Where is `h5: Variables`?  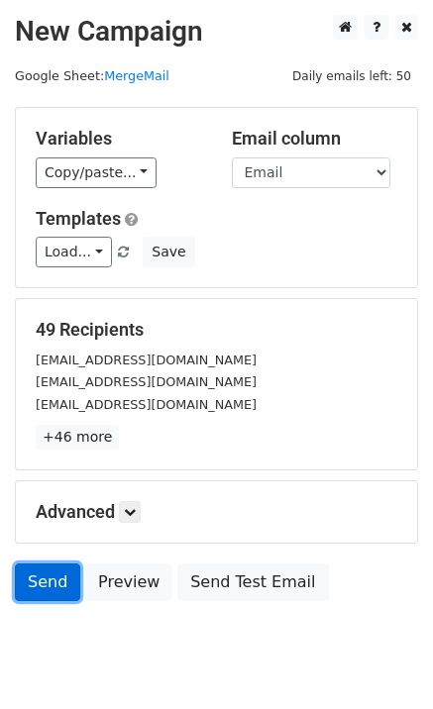
h5: Variables is located at coordinates (119, 139).